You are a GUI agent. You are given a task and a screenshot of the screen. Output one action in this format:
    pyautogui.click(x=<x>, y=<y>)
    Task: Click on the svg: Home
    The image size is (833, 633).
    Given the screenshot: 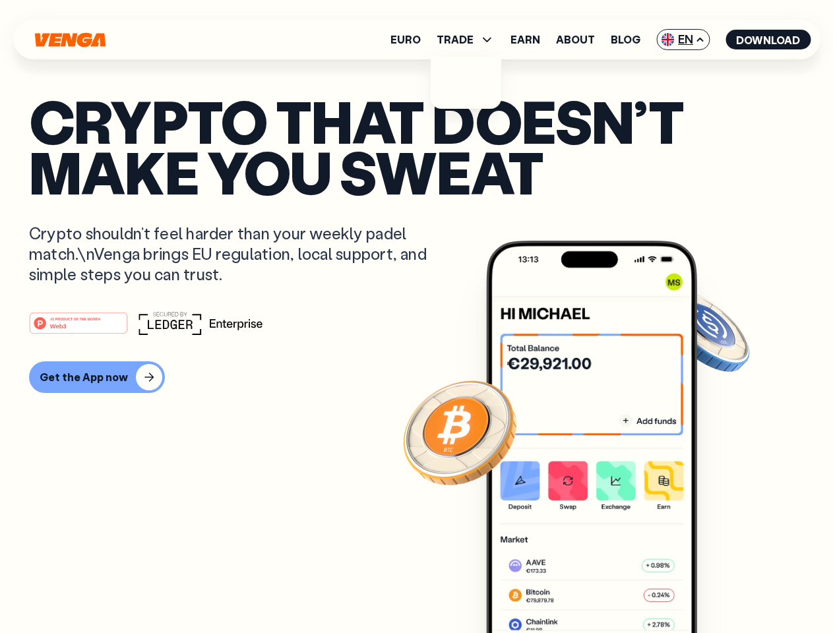 What is the action you would take?
    pyautogui.click(x=70, y=40)
    